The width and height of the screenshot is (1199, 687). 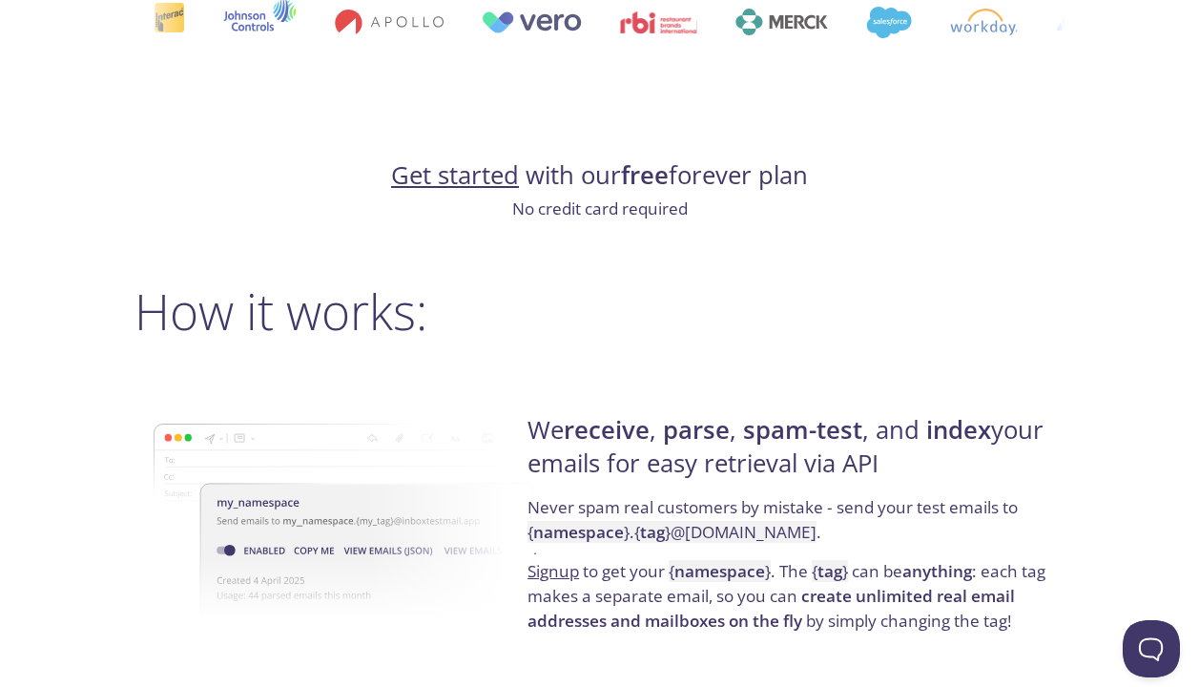 What do you see at coordinates (645, 174) in the screenshot?
I see `strong: free` at bounding box center [645, 174].